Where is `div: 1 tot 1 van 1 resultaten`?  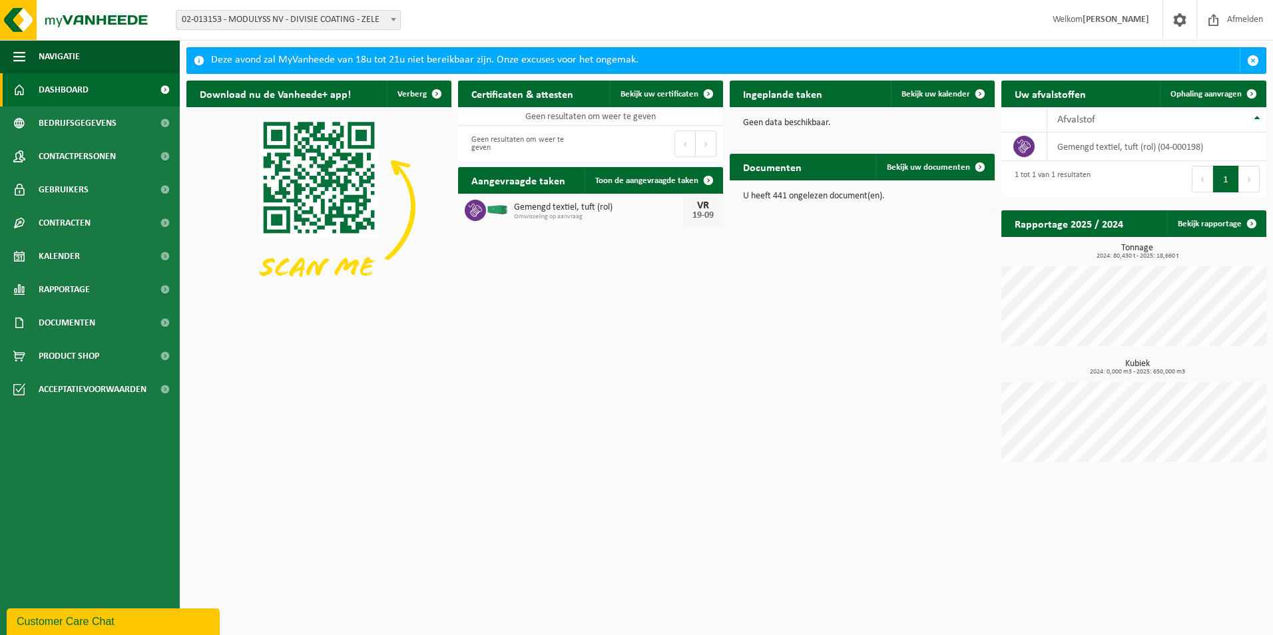
div: 1 tot 1 van 1 resultaten is located at coordinates (1049, 179).